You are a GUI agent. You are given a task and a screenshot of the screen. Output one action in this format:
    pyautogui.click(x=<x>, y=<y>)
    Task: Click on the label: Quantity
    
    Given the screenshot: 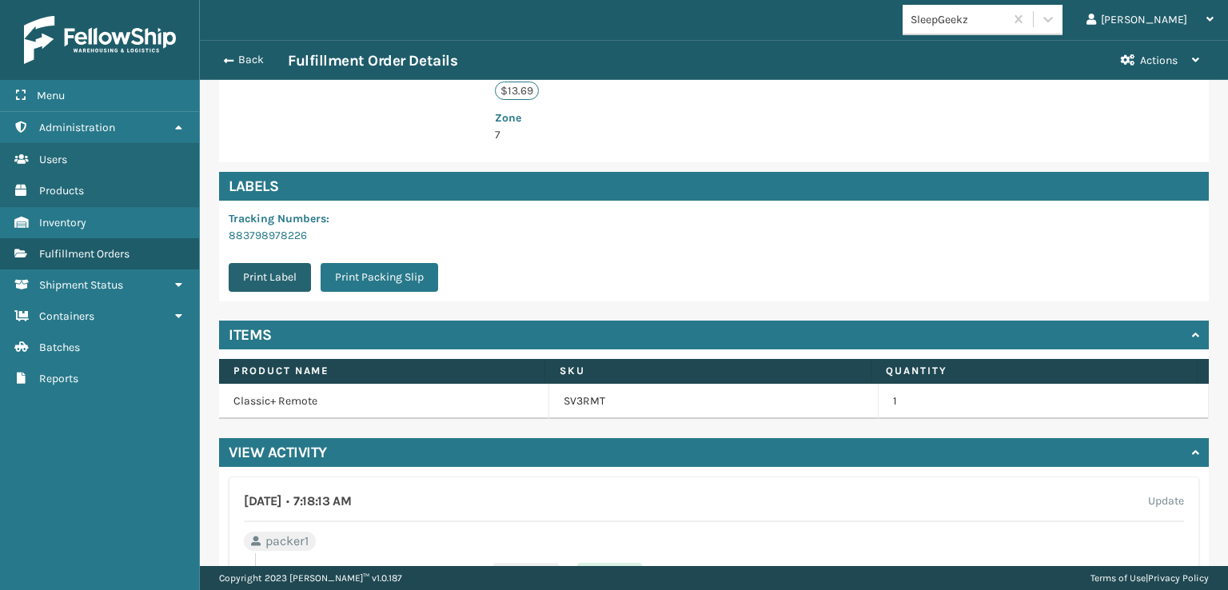 What is the action you would take?
    pyautogui.click(x=1033, y=371)
    